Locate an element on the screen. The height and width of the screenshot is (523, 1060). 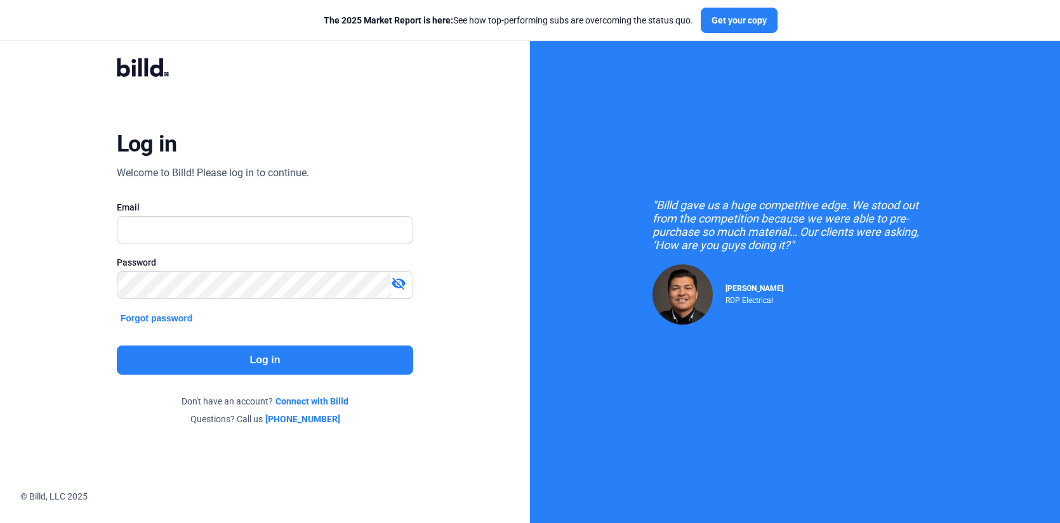
button: Get your copy is located at coordinates (739, 20).